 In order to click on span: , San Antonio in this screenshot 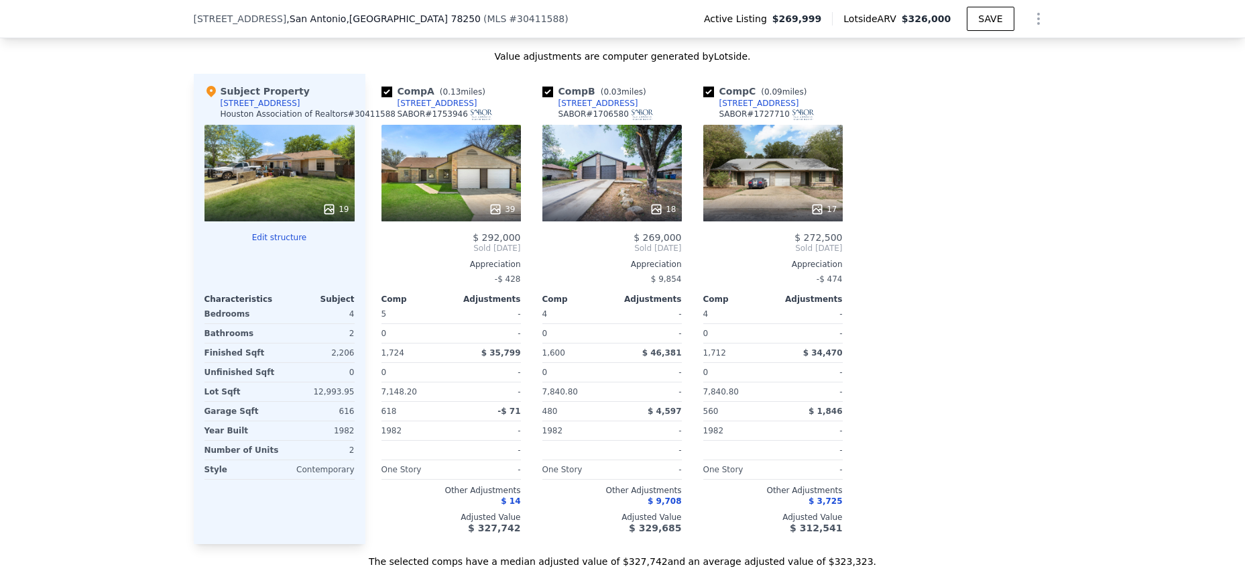, I will do `click(383, 19)`.